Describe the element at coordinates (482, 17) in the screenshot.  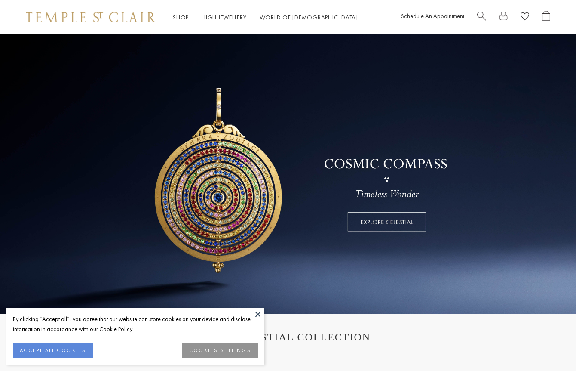
I see `a: Search` at that location.